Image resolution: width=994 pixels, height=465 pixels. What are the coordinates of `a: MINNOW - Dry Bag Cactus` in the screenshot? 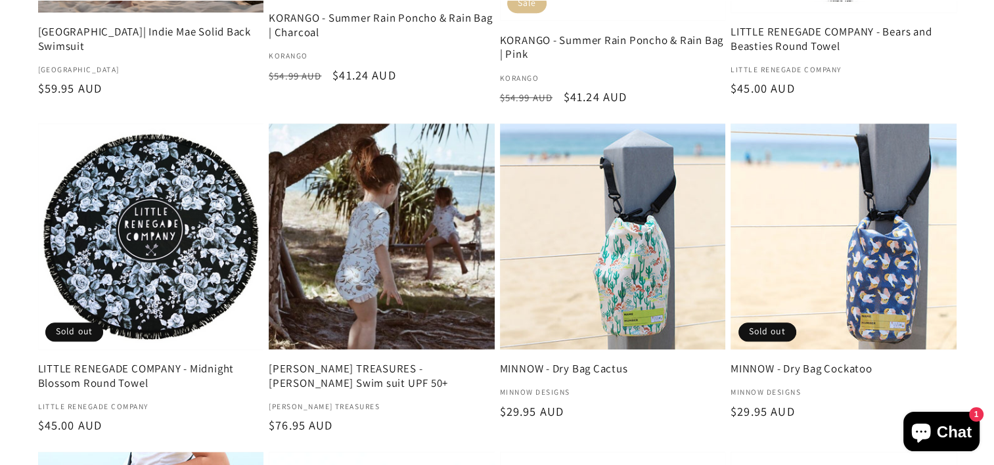 It's located at (613, 368).